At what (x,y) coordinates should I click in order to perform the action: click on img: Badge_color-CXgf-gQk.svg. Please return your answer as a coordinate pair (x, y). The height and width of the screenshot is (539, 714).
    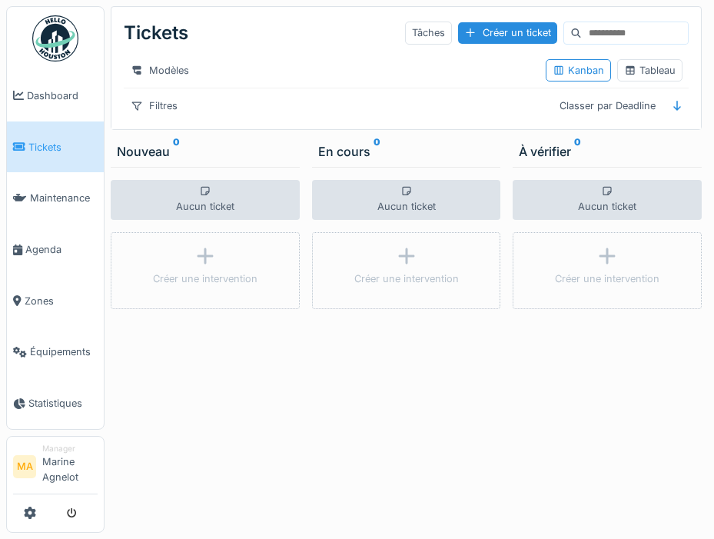
    Looking at the image, I should click on (55, 38).